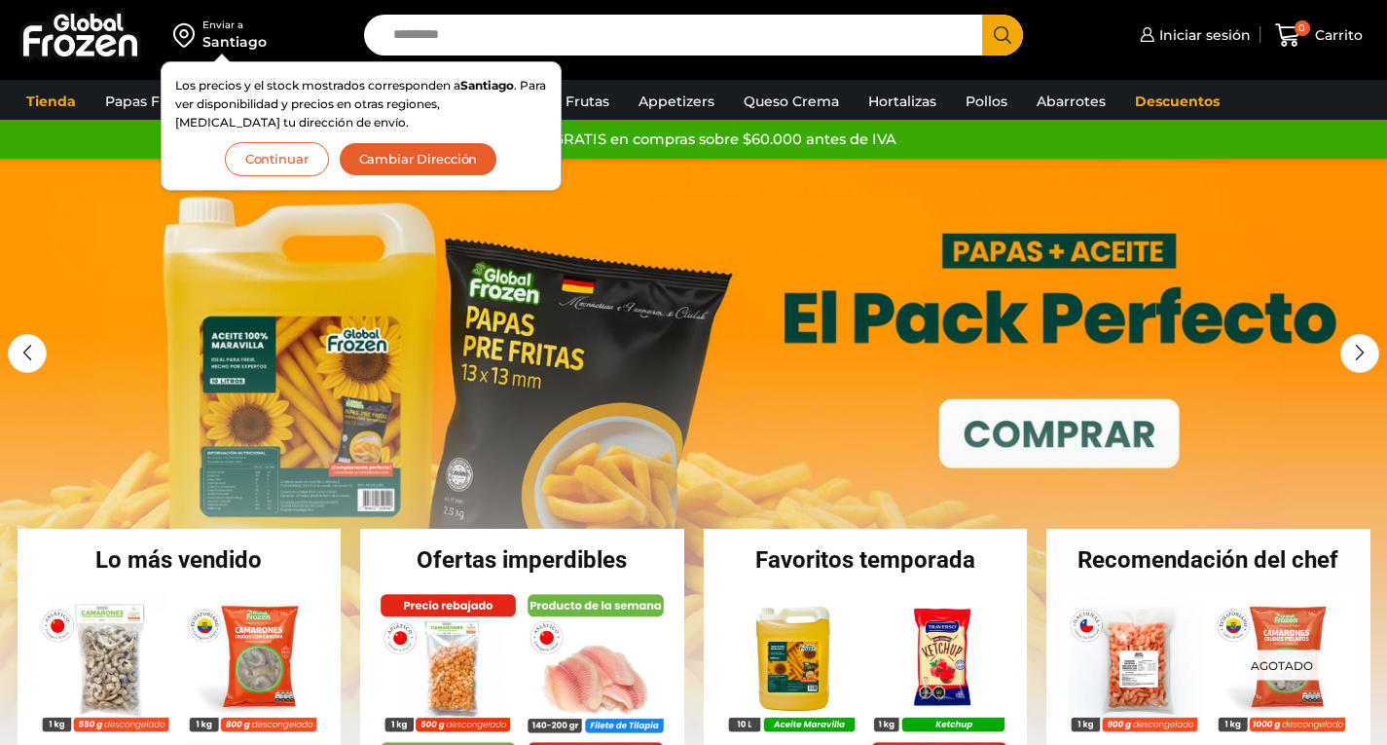 The image size is (1387, 745). What do you see at coordinates (1208, 560) in the screenshot?
I see `h2: Recomendación del chef` at bounding box center [1208, 560].